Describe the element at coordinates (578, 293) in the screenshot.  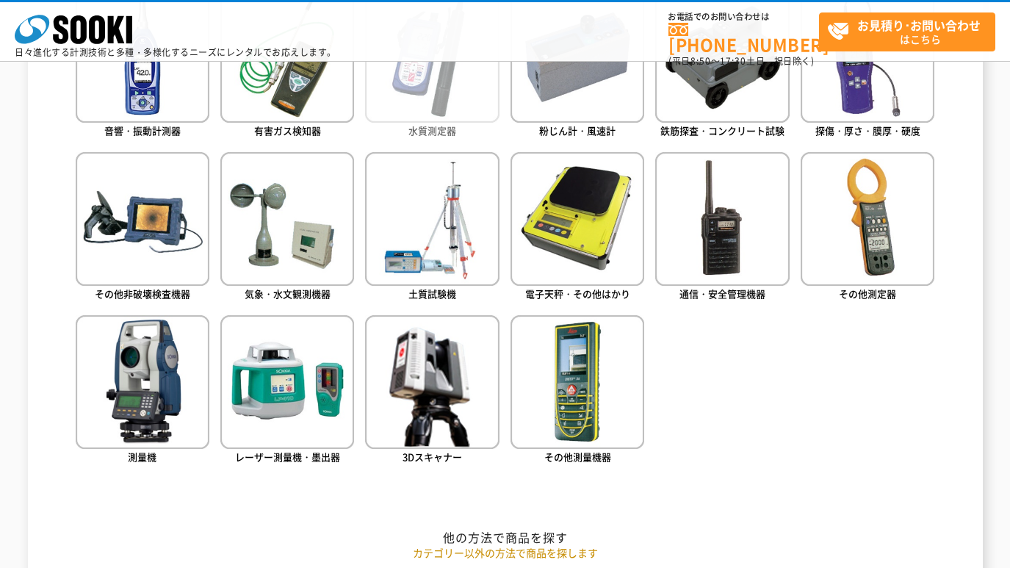
I see `span: 電子天秤・その他はかり` at that location.